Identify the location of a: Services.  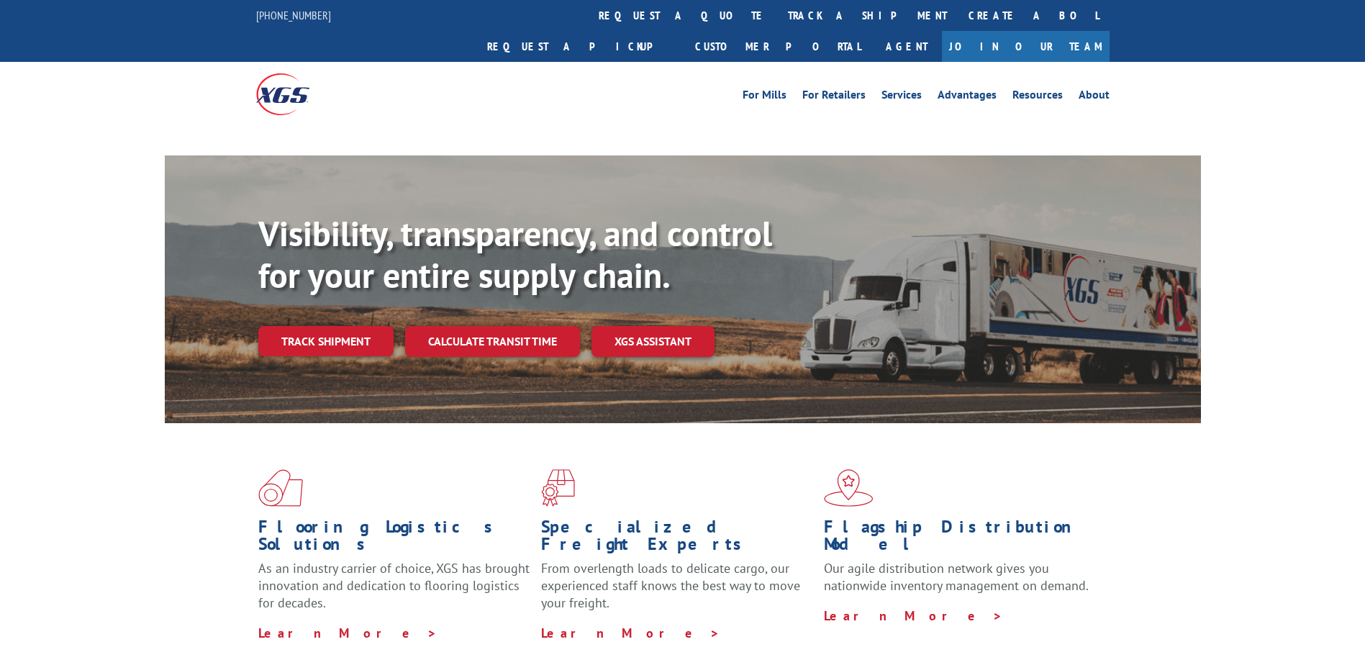
(902, 97).